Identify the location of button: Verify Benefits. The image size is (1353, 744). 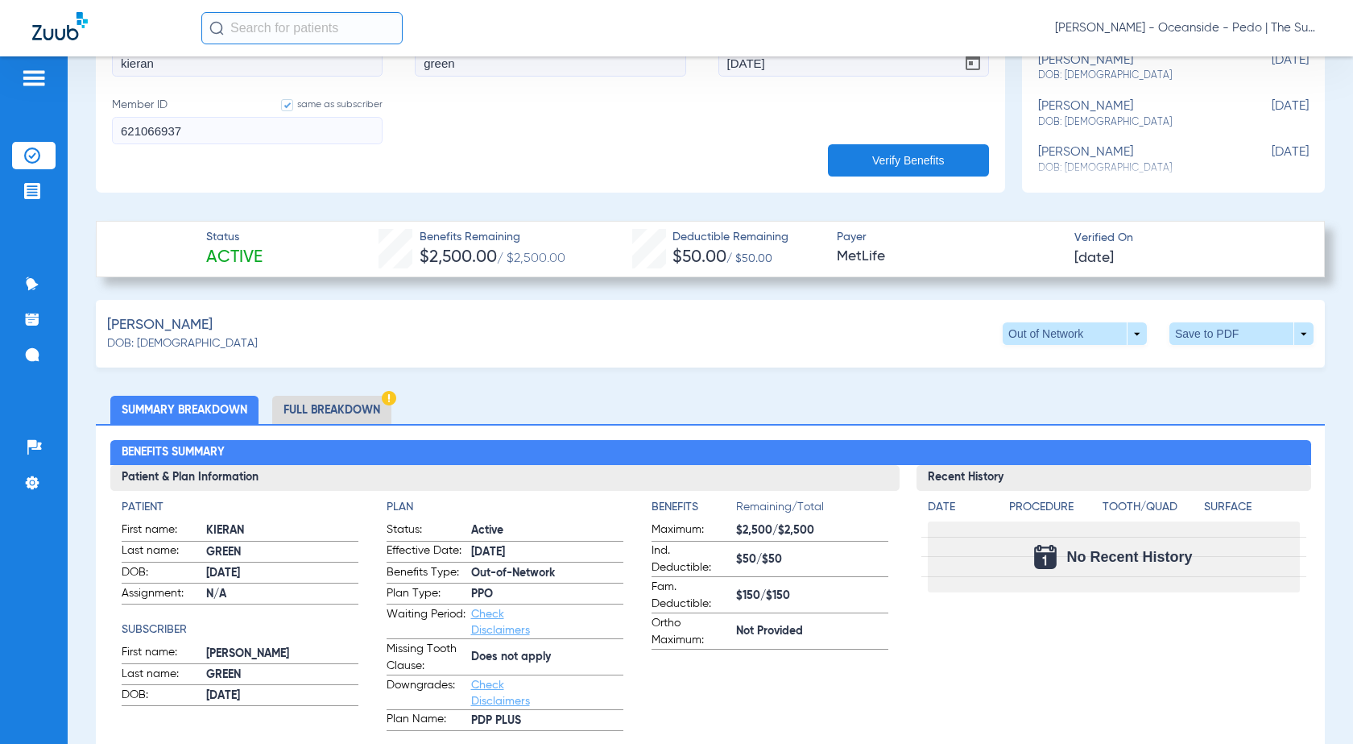
(909, 160).